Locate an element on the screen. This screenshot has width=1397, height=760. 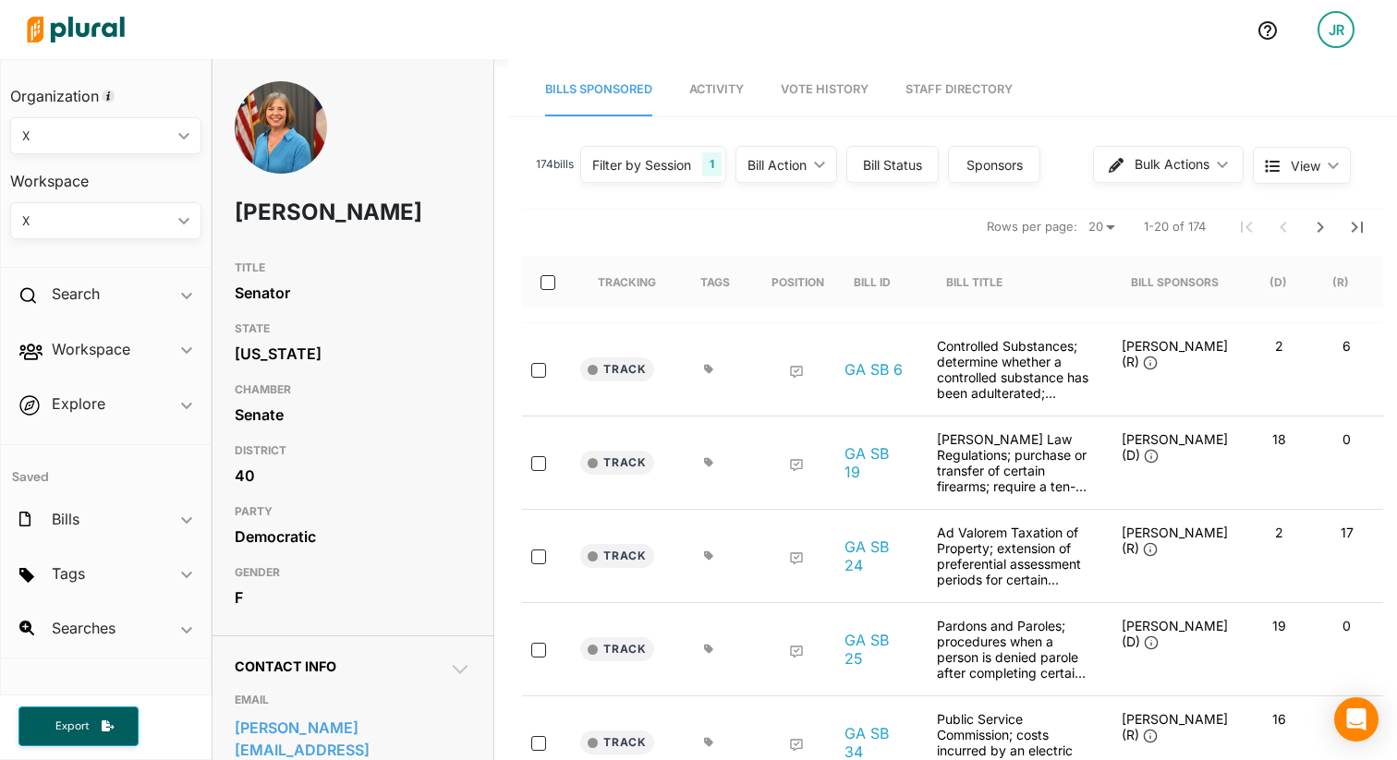
a: JR is located at coordinates (1336, 30).